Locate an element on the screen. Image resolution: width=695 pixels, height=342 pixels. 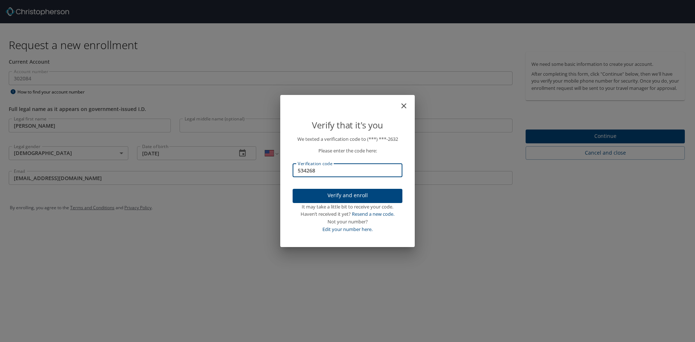
a: Edit your number here. is located at coordinates (348, 229).